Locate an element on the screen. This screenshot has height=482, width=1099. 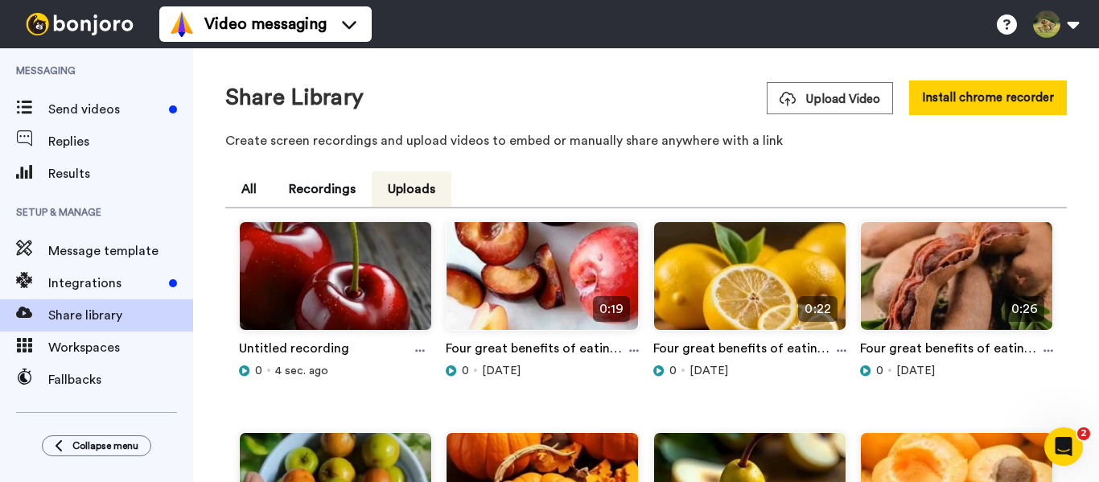
img: bj-logo-header-white.svg is located at coordinates (80, 24).